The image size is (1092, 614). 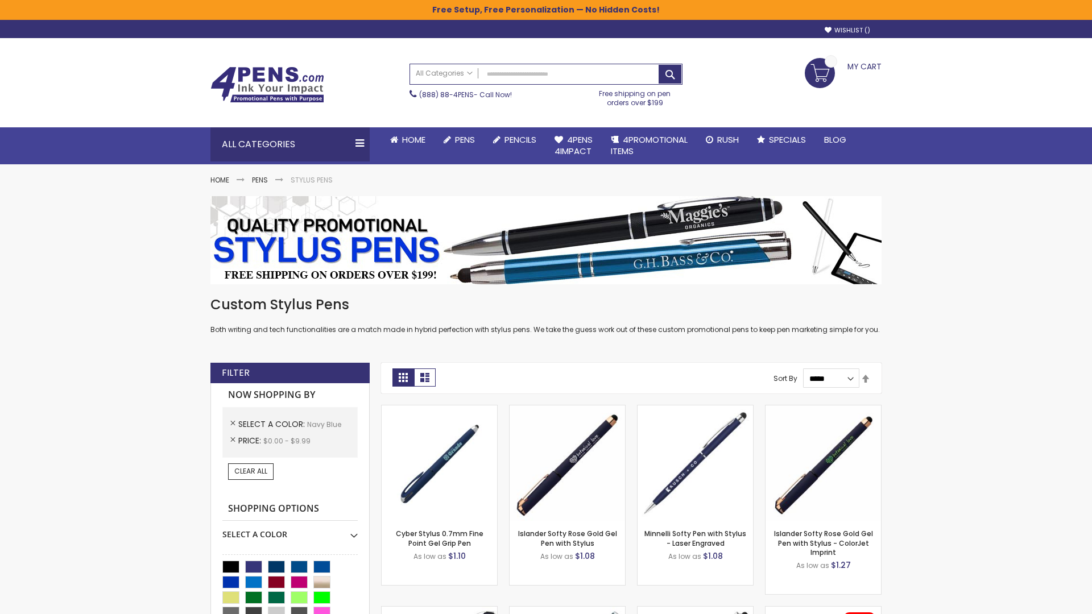 I want to click on a: Wishlist, so click(x=847, y=30).